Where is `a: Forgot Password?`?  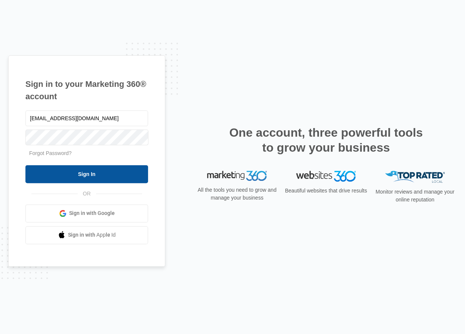
a: Forgot Password? is located at coordinates (50, 153).